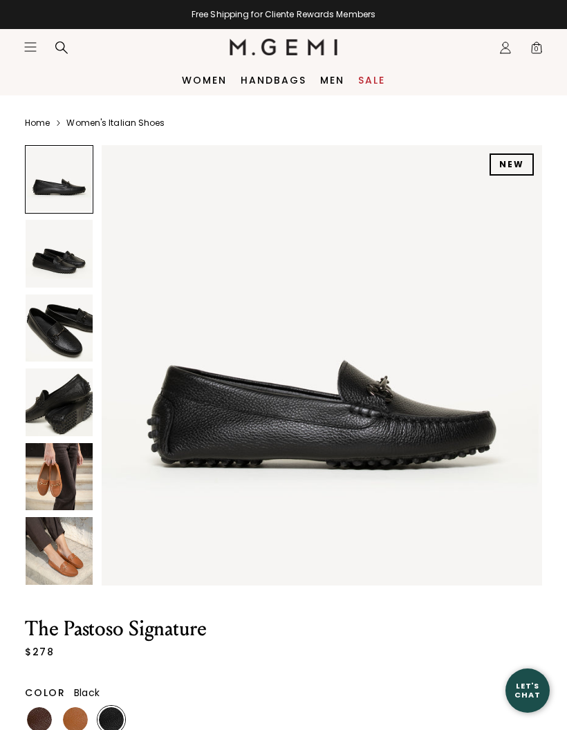 This screenshot has width=567, height=730. Describe the element at coordinates (37, 123) in the screenshot. I see `a: Home` at that location.